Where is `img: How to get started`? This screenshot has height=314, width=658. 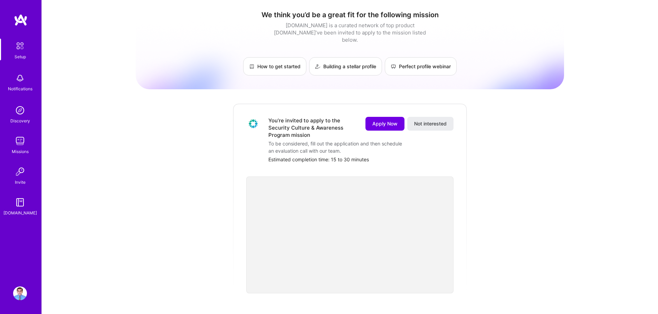
img: How to get started is located at coordinates (252, 67).